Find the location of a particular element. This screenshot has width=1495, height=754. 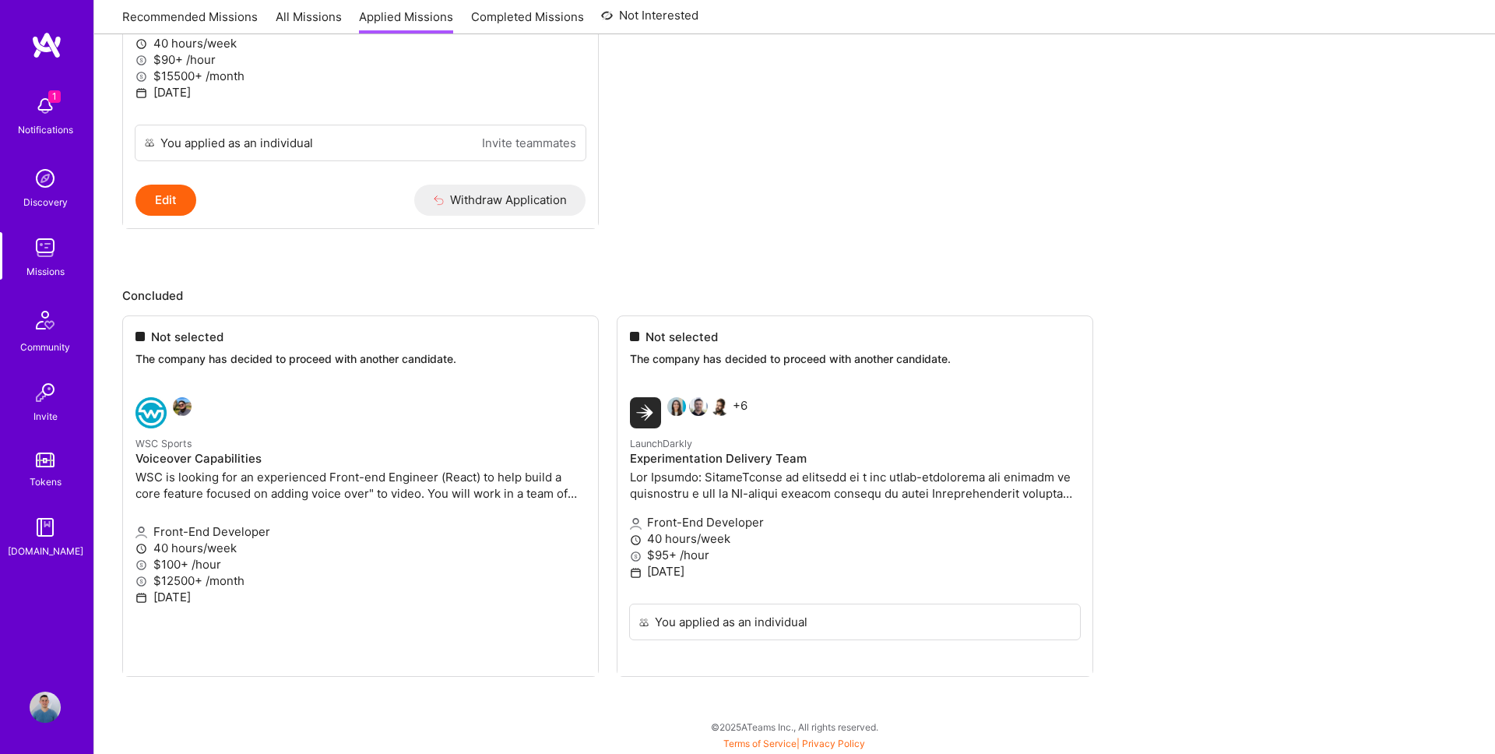

img: tokens is located at coordinates (45, 459).